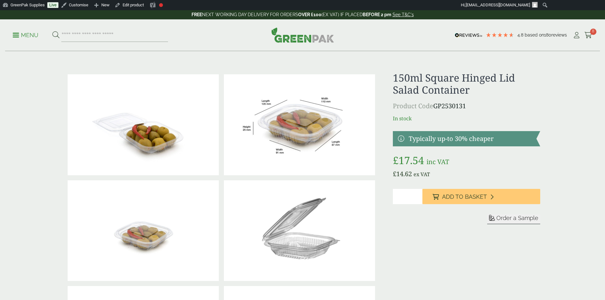 Image resolution: width=605 pixels, height=300 pixels. I want to click on a: 8, so click(589, 35).